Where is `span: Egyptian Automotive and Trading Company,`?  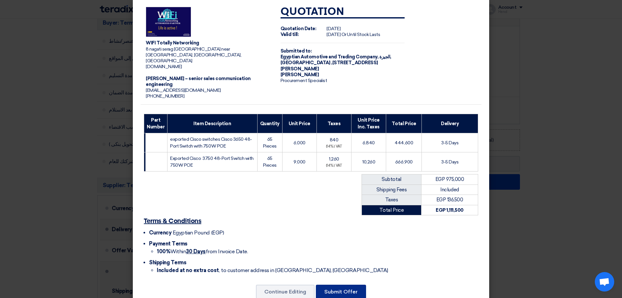 span: Egyptian Automotive and Trading Company, is located at coordinates (330, 57).